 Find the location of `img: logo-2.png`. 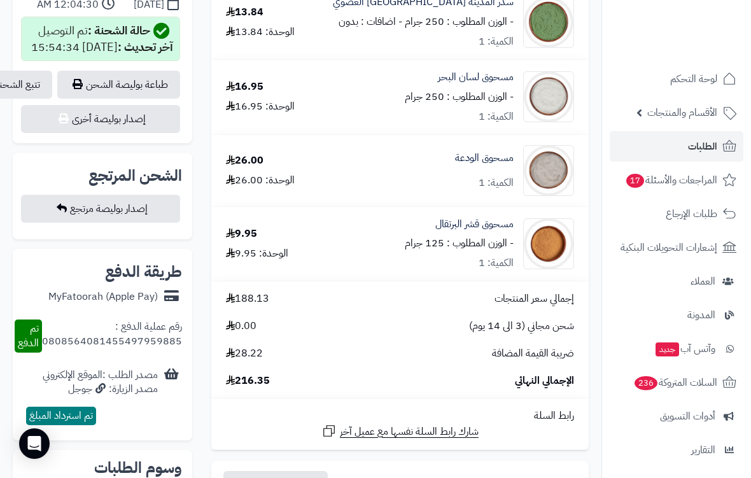

img: logo-2.png is located at coordinates (701, 23).